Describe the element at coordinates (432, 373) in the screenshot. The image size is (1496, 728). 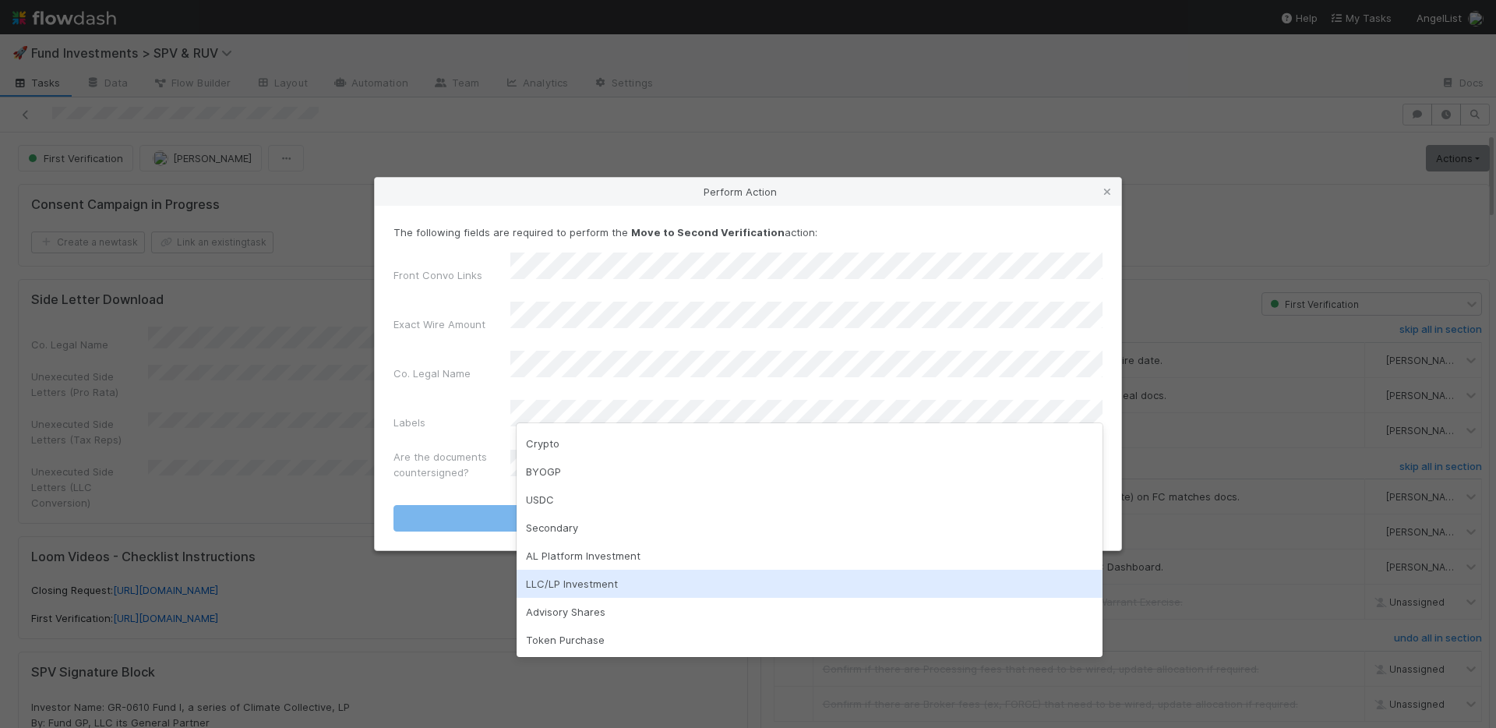
I see `label: Co. Legal Name` at that location.